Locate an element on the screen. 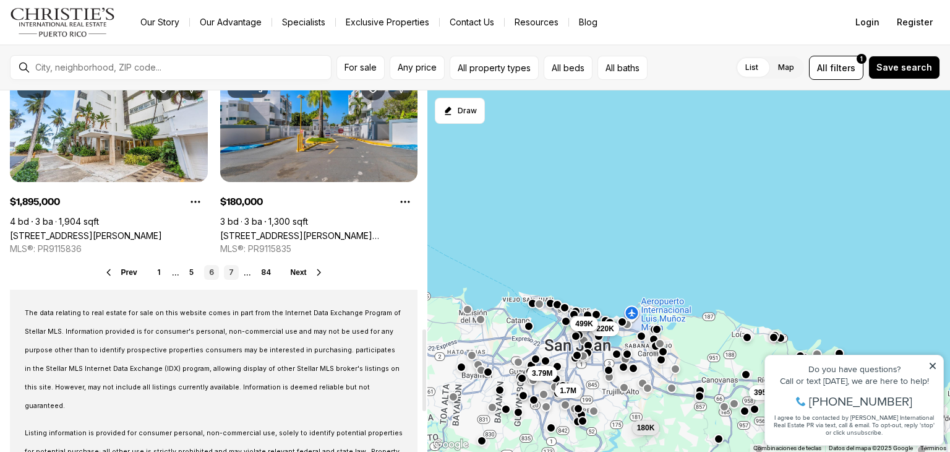  span: 220K is located at coordinates (605, 329).